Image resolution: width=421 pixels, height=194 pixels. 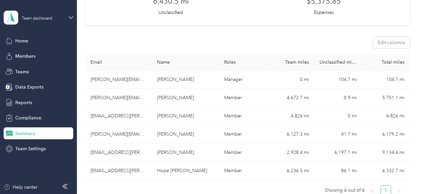 I want to click on td: 6,236.5 mi, so click(x=290, y=171).